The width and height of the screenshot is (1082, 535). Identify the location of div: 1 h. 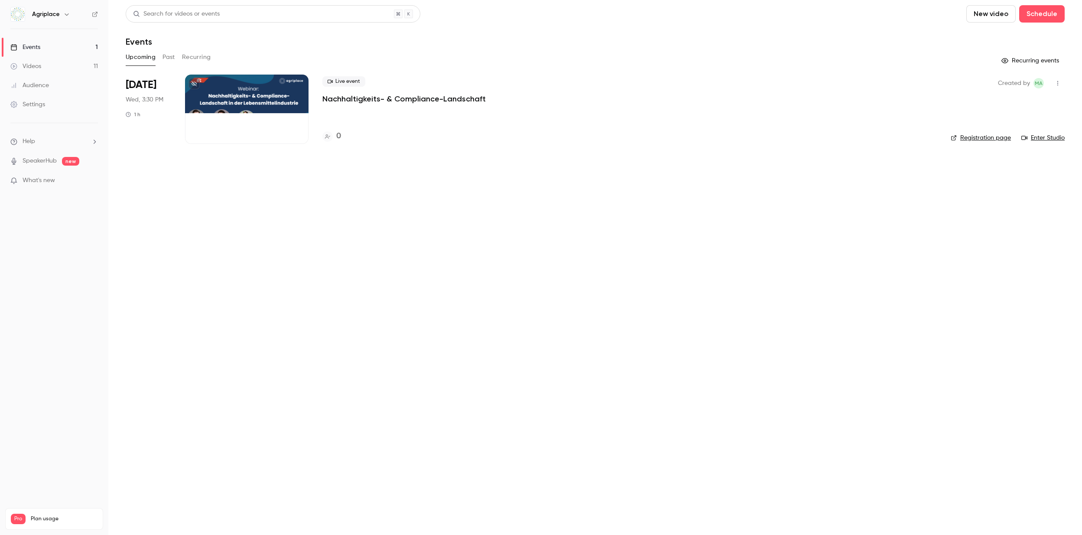
(133, 114).